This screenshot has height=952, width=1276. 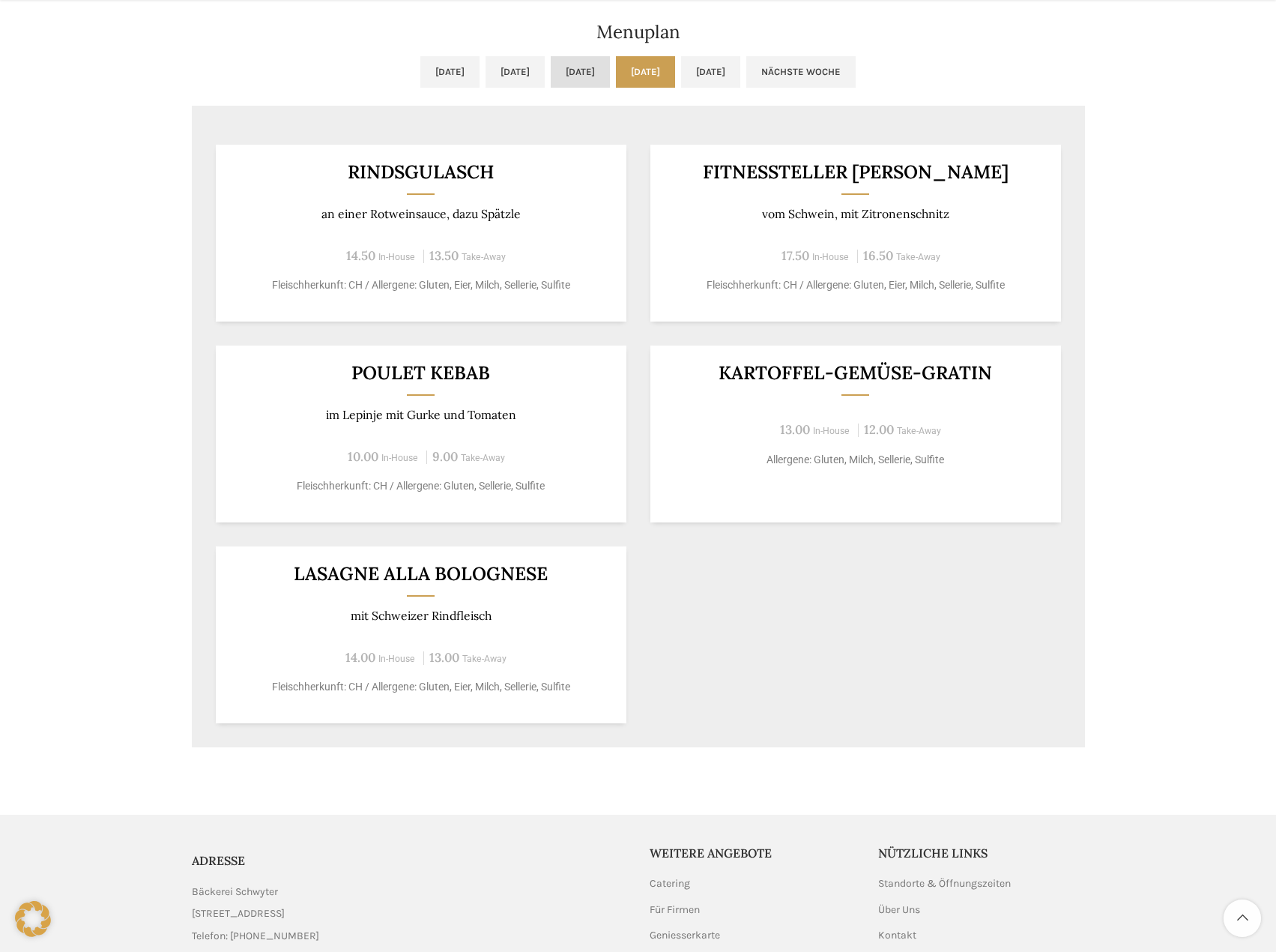 What do you see at coordinates (855, 459) in the screenshot?
I see `p: Allergene: Gluten, Milch, Sellerie, Sulfite` at bounding box center [855, 459].